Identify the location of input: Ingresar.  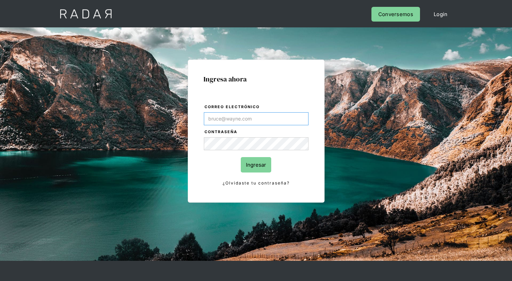
(256, 165).